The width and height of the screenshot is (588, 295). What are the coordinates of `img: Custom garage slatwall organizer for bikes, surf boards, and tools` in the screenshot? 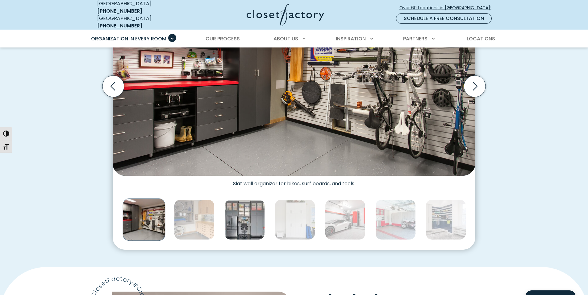 It's located at (144, 220).